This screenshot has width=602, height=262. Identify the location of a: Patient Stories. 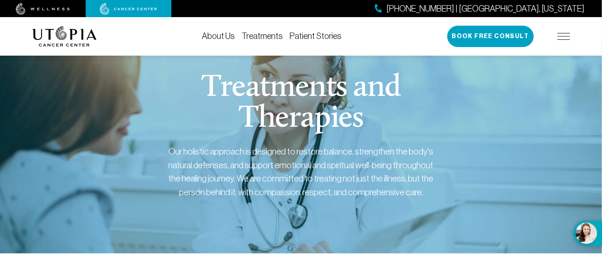
(316, 36).